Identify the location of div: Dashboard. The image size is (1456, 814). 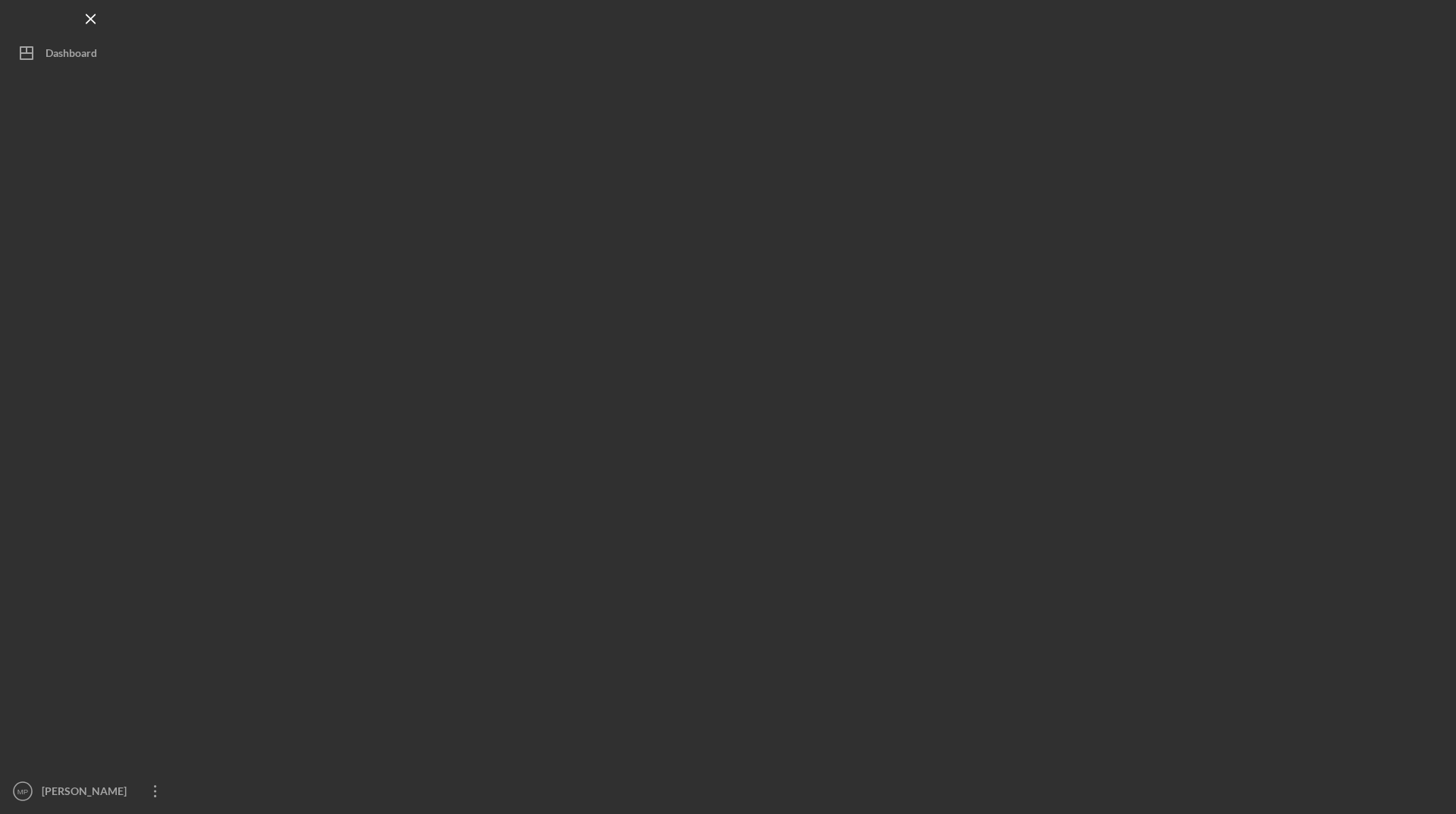
(71, 55).